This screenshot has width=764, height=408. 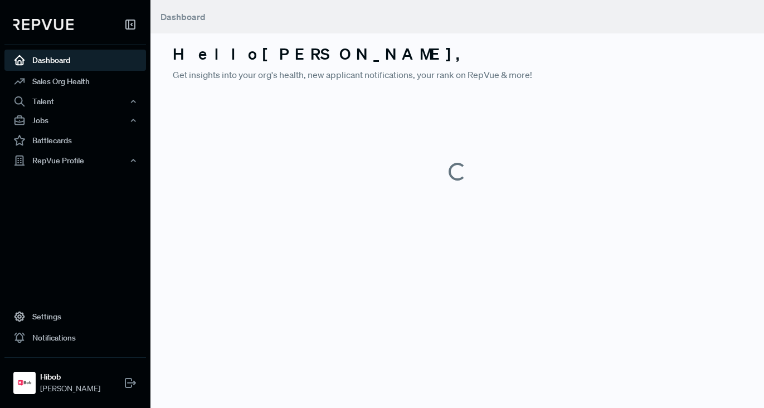 I want to click on img: RepVue, so click(x=43, y=25).